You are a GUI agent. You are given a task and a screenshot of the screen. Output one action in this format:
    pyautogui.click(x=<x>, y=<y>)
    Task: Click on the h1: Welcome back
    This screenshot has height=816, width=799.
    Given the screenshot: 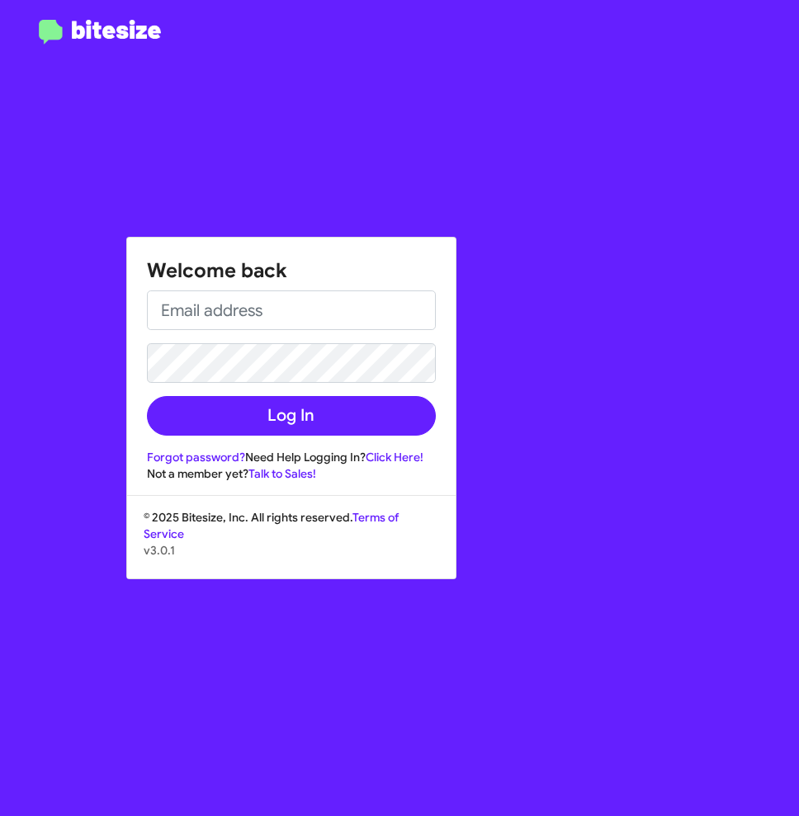 What is the action you would take?
    pyautogui.click(x=291, y=271)
    